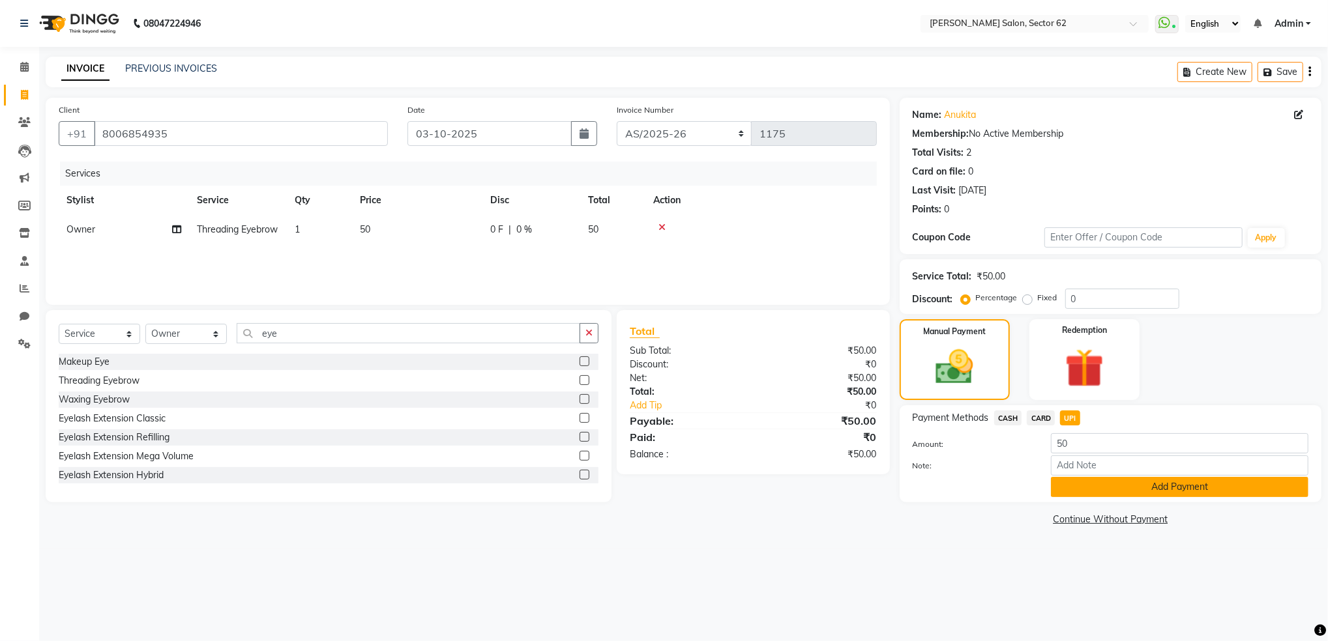 This screenshot has width=1328, height=641. I want to click on span: Owner, so click(81, 229).